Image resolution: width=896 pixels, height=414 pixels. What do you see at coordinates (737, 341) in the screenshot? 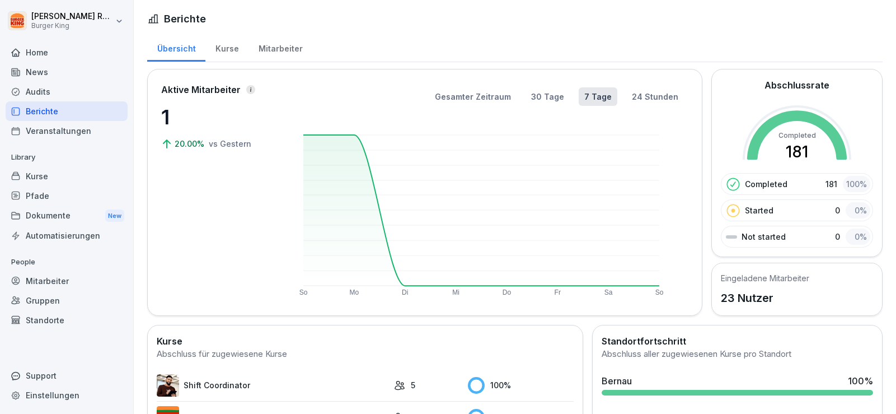
I see `h2: Standortfortschritt` at bounding box center [737, 341].